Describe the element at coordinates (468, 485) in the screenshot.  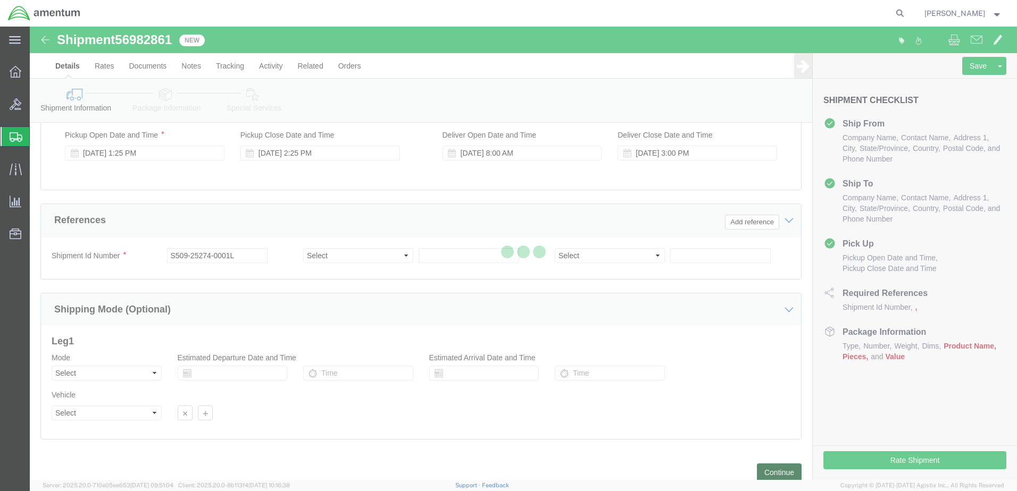
I see `a: Support` at that location.